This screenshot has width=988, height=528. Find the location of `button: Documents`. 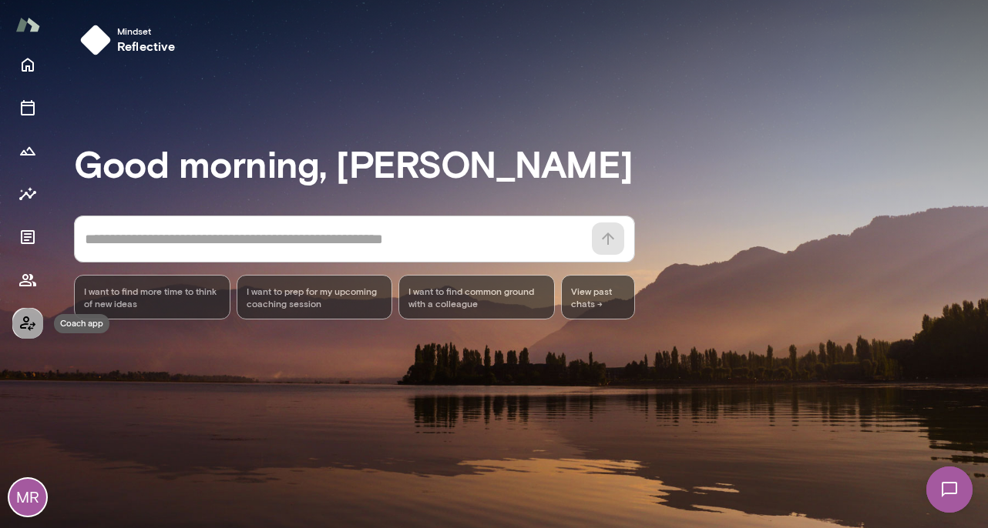

button: Documents is located at coordinates (28, 237).